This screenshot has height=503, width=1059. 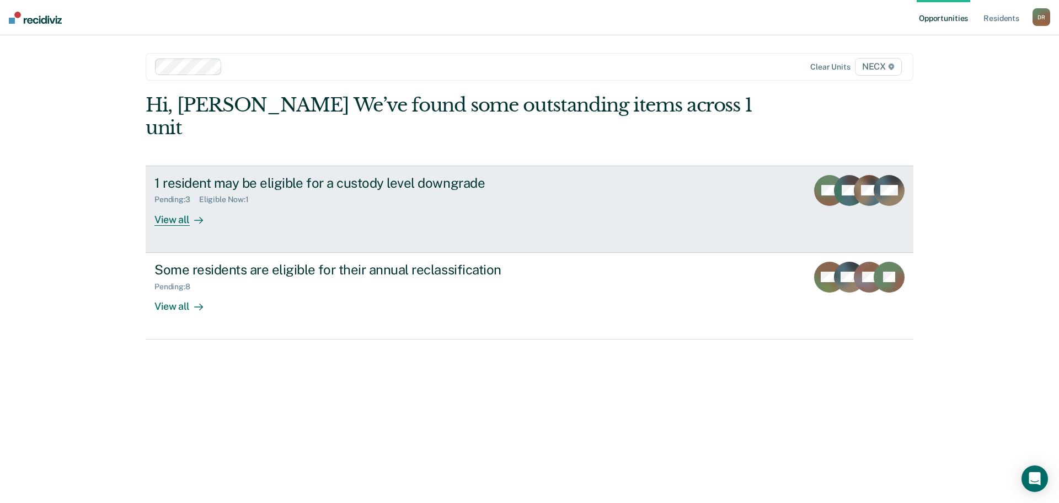 I want to click on div: 1 resident may be eligible for a custody level downgrade, so click(x=348, y=183).